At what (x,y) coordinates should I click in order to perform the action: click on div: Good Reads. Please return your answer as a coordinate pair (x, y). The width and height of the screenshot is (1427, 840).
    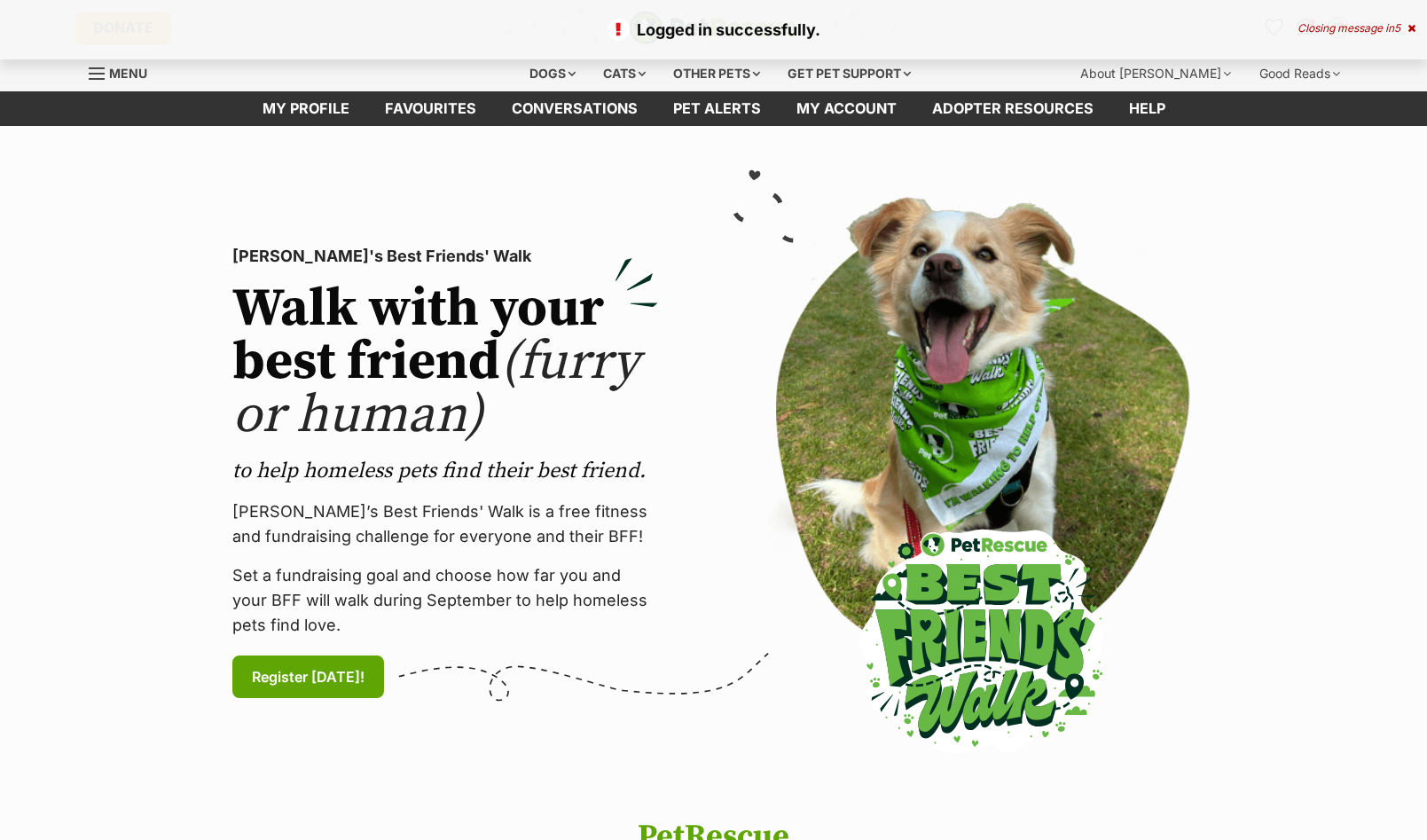
    Looking at the image, I should click on (1300, 74).